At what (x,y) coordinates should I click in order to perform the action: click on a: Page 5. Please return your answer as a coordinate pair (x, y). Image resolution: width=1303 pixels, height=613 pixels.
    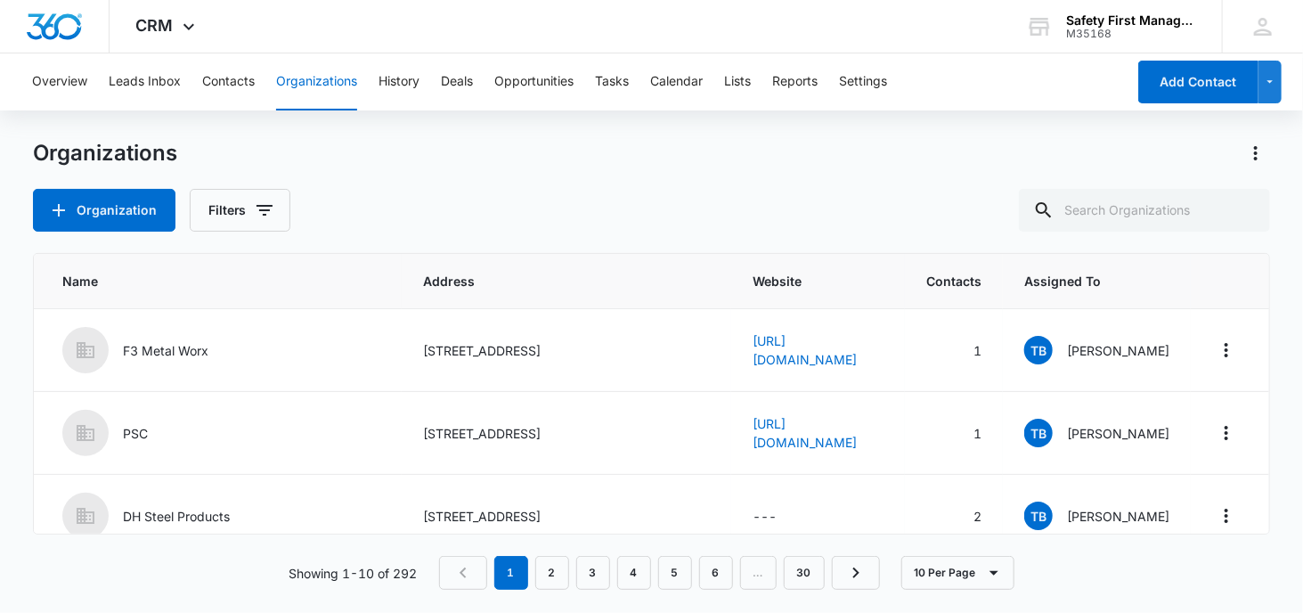
    Looking at the image, I should click on (675, 573).